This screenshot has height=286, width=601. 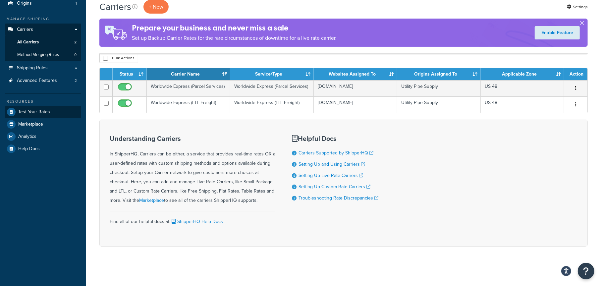 I want to click on a: Carriers Supported by ShipperHQ, so click(x=336, y=153).